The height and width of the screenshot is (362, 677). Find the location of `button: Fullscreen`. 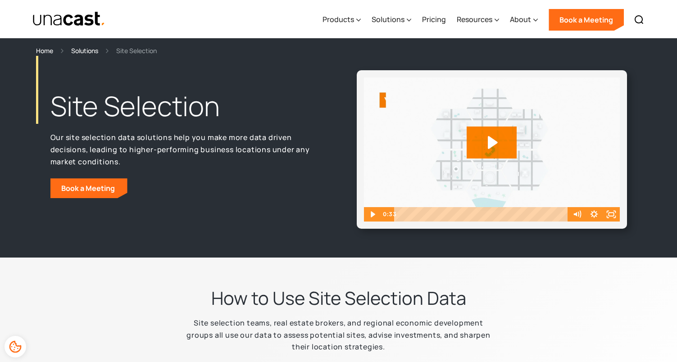

button: Fullscreen is located at coordinates (611, 214).